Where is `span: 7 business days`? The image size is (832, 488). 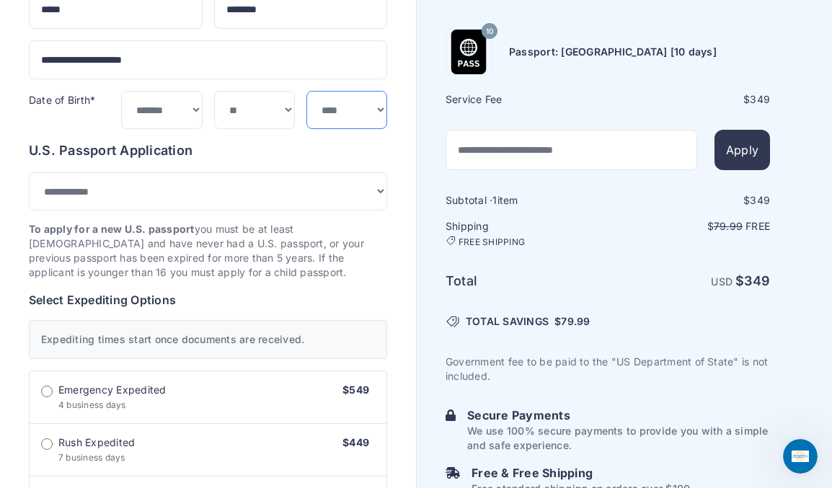
span: 7 business days is located at coordinates (92, 457).